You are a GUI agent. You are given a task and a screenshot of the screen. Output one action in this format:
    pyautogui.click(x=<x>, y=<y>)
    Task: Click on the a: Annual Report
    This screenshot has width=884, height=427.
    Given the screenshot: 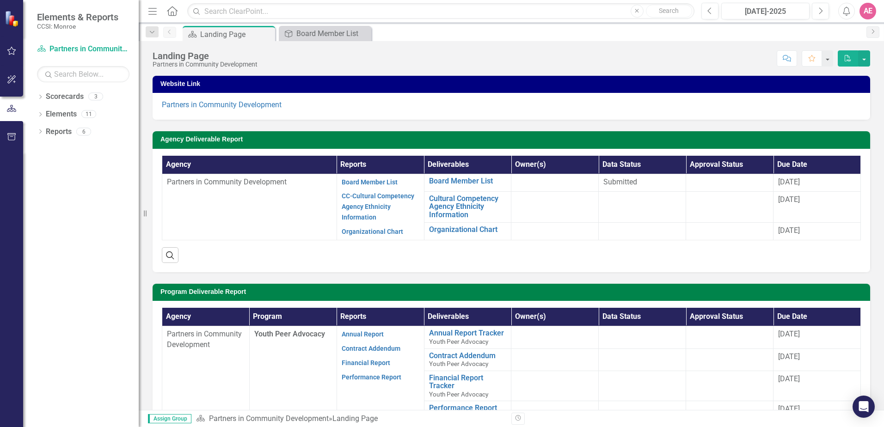 What is the action you would take?
    pyautogui.click(x=362, y=334)
    